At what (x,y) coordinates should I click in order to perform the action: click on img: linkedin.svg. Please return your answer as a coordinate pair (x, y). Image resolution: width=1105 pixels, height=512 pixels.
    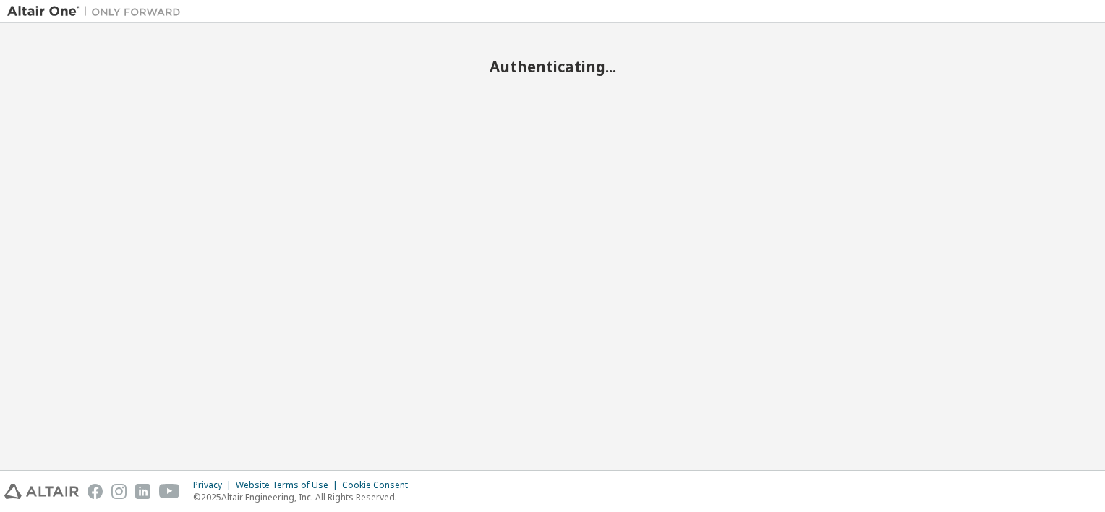
    Looking at the image, I should click on (142, 491).